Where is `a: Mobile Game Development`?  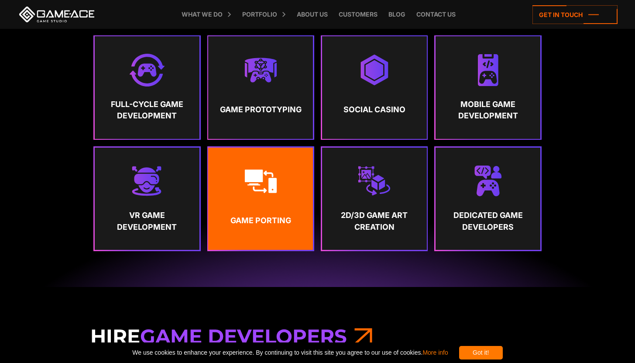 a: Mobile Game Development is located at coordinates (488, 87).